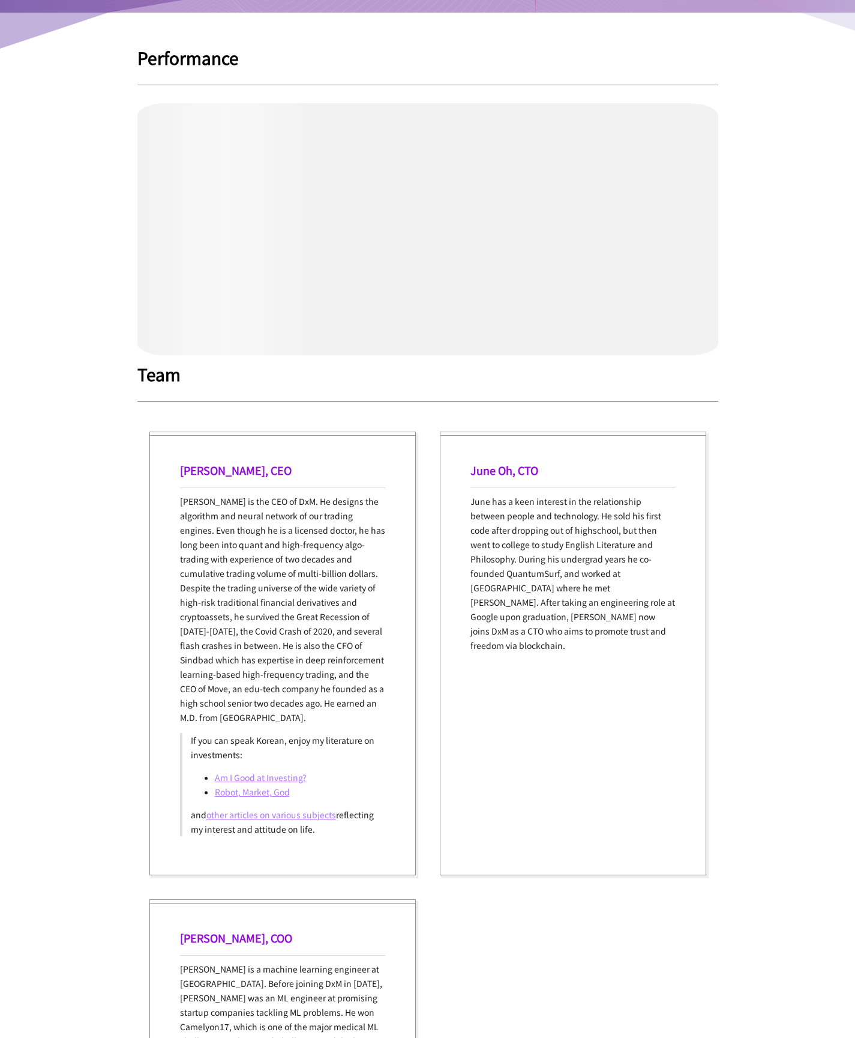 The width and height of the screenshot is (855, 1038). What do you see at coordinates (428, 58) in the screenshot?
I see `h1: Performance` at bounding box center [428, 58].